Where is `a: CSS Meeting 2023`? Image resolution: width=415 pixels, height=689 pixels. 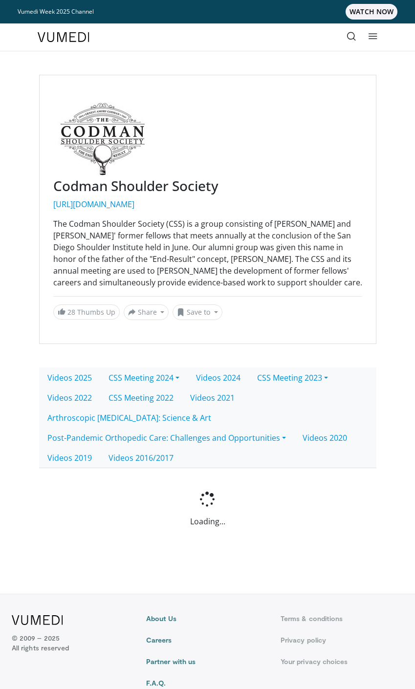 a: CSS Meeting 2023 is located at coordinates (292, 378).